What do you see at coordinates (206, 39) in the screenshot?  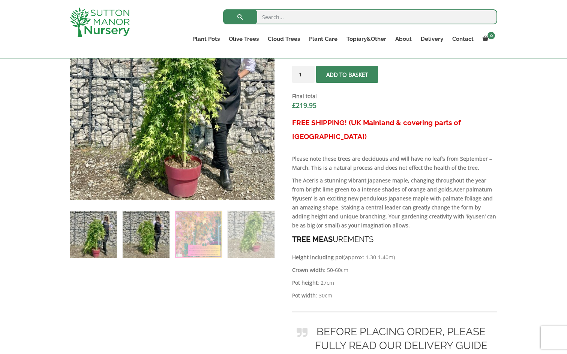 I see `a: Plant Pots` at bounding box center [206, 39].